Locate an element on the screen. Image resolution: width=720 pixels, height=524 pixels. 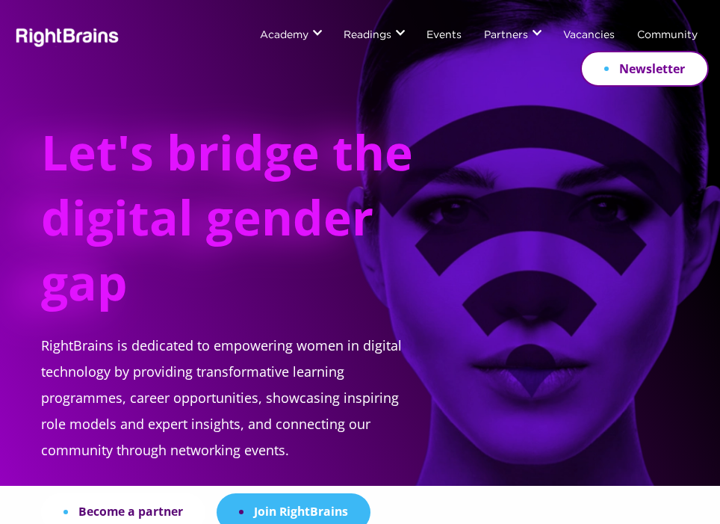
a: Community is located at coordinates (667, 36).